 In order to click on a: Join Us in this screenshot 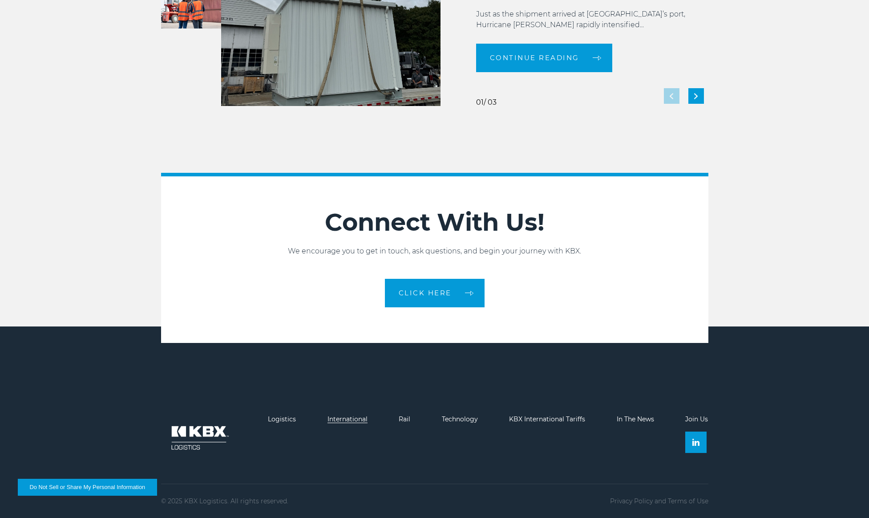, I will do `click(697, 419)`.